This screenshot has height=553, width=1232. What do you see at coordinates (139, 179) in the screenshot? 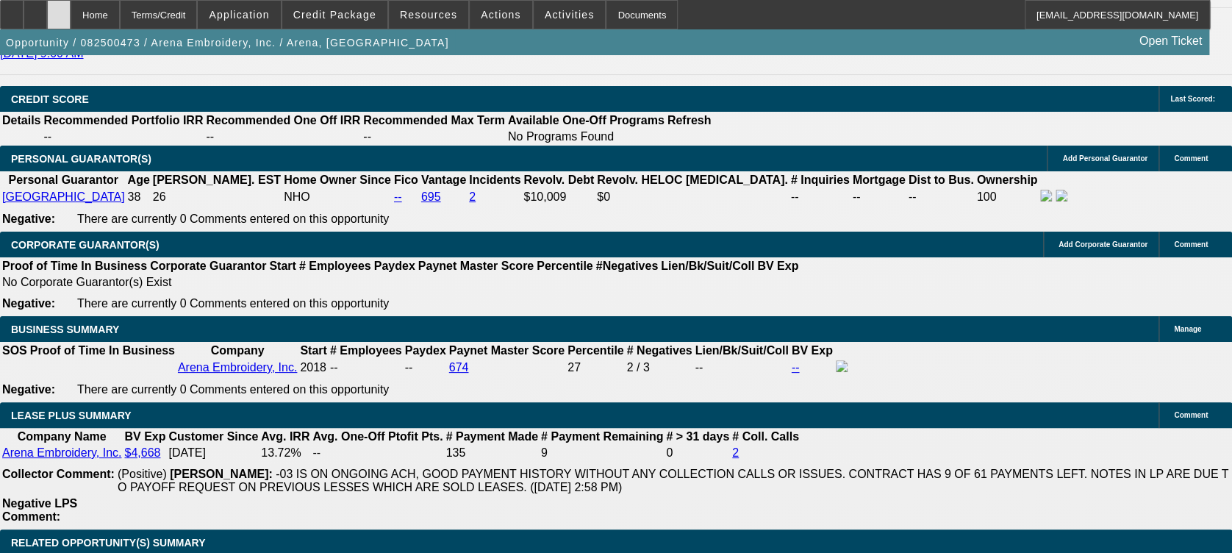
I see `b: Age` at bounding box center [139, 179].